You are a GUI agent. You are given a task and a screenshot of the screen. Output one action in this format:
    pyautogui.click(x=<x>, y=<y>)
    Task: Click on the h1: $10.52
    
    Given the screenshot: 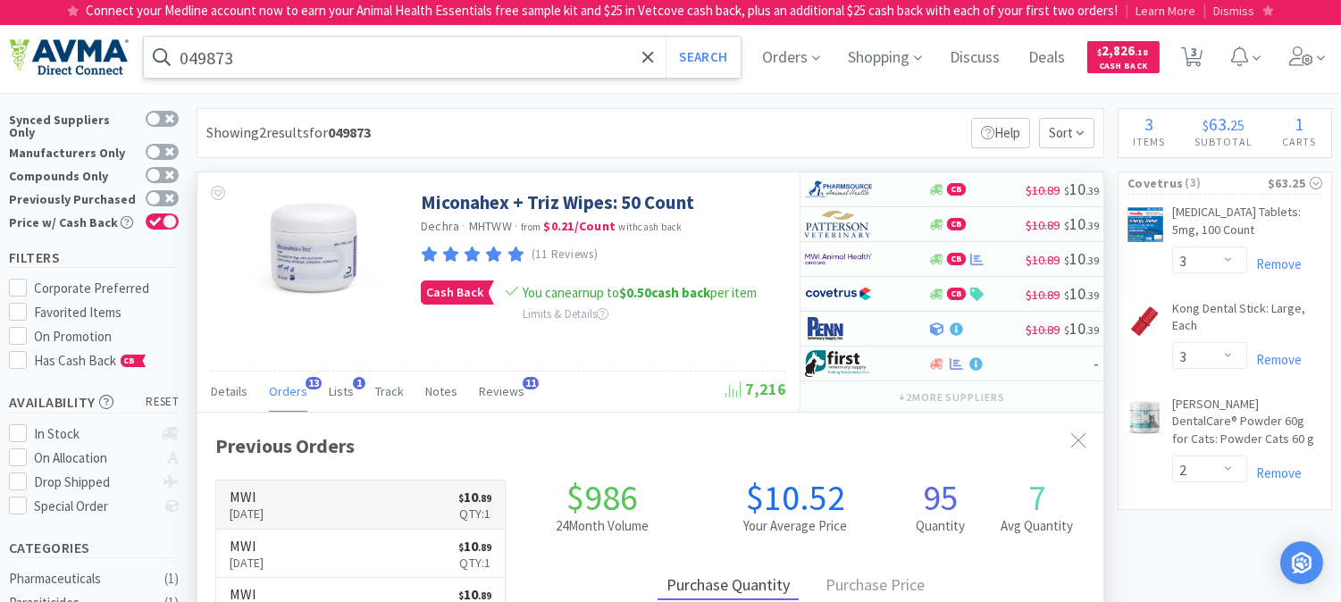 What is the action you would take?
    pyautogui.click(x=795, y=498)
    